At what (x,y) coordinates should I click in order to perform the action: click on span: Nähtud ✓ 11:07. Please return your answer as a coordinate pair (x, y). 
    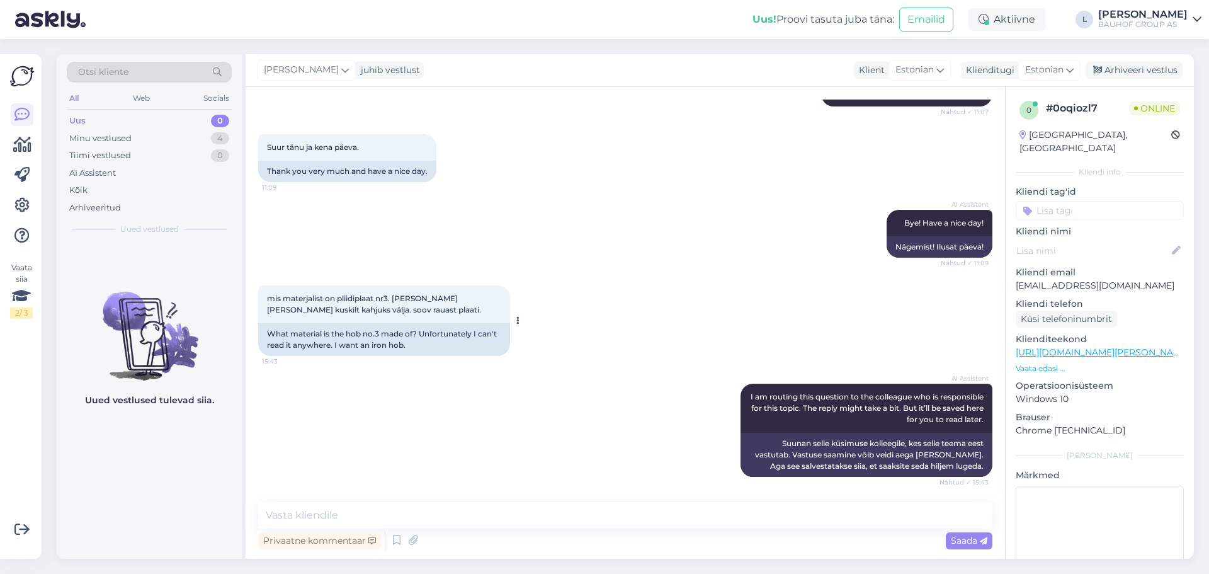
    Looking at the image, I should click on (965, 111).